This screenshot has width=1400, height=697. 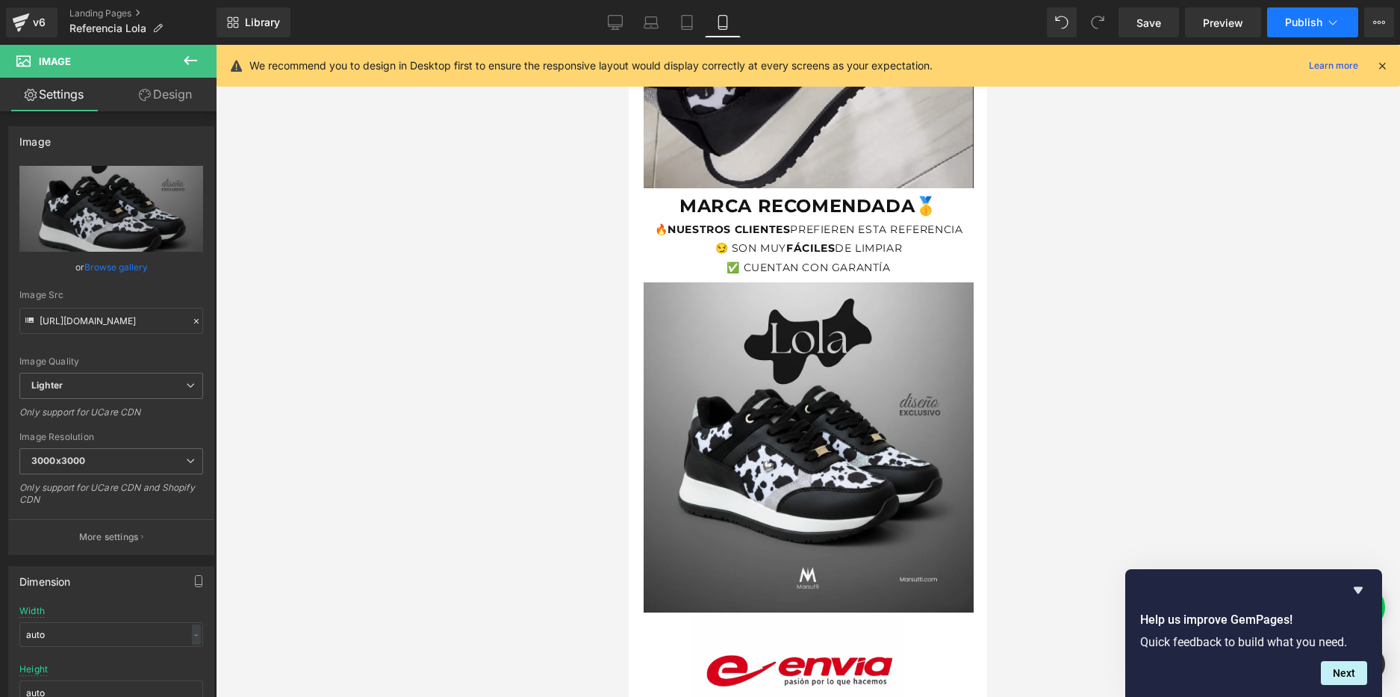 I want to click on button: Redo, so click(x=1098, y=22).